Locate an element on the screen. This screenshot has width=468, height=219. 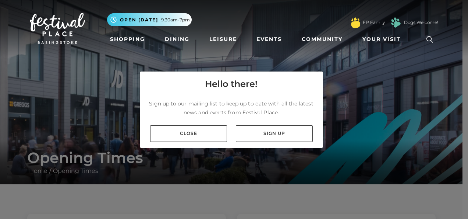
a: Sign up is located at coordinates (274, 133).